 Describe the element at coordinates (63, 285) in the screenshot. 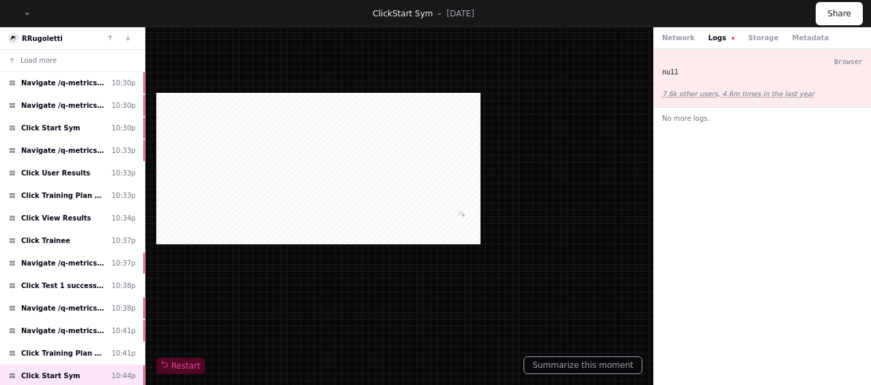

I see `span: Click Test 1 successful completion needed` at that location.